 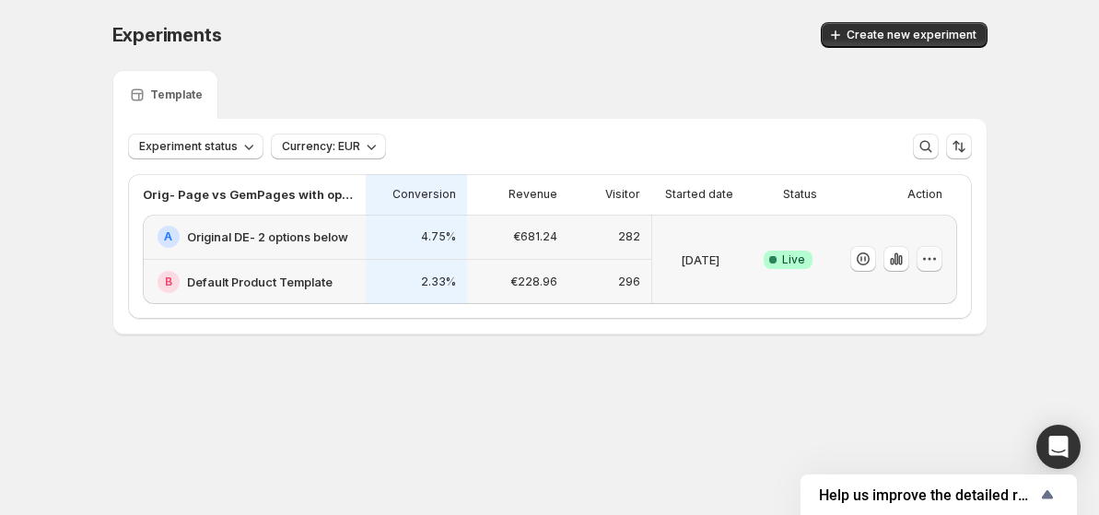 I want to click on span: Experiments, so click(x=167, y=35).